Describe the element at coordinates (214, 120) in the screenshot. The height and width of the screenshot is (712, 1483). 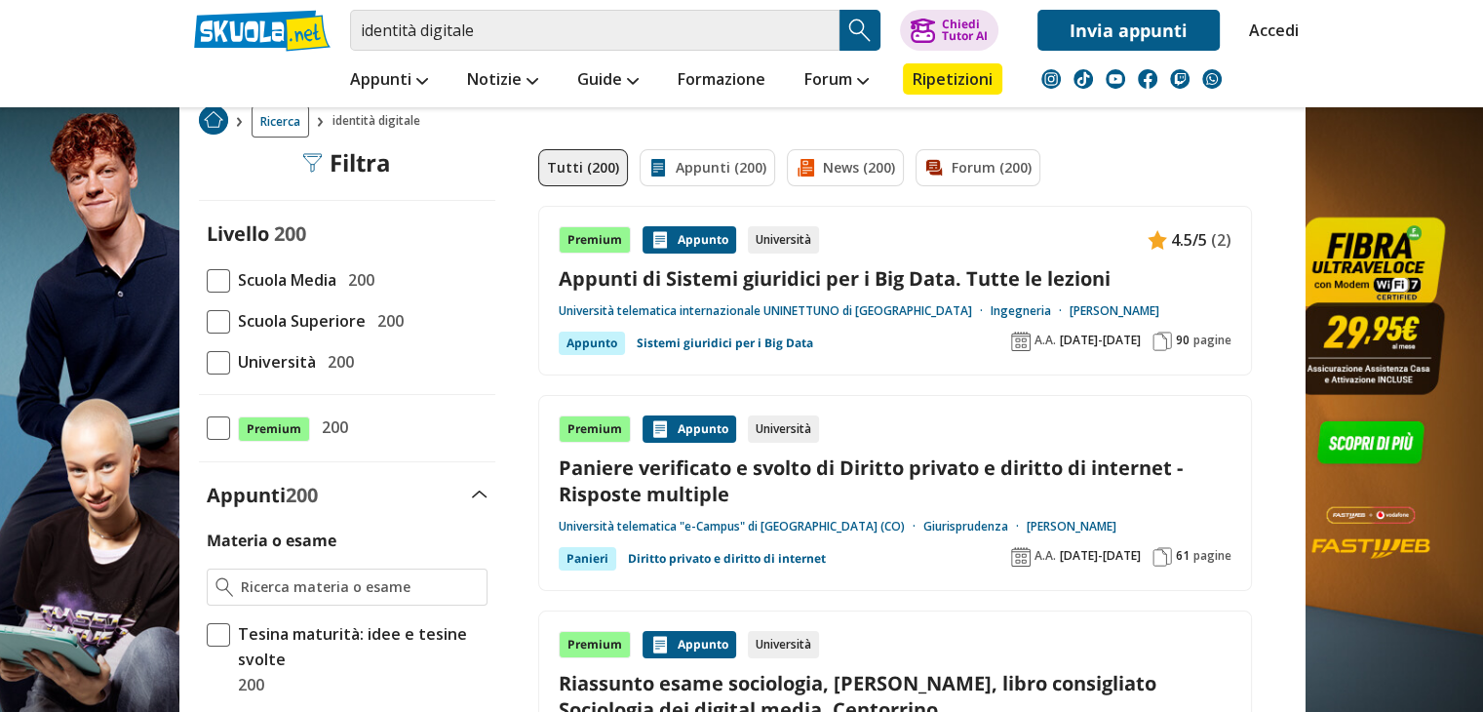
I see `img: Home` at that location.